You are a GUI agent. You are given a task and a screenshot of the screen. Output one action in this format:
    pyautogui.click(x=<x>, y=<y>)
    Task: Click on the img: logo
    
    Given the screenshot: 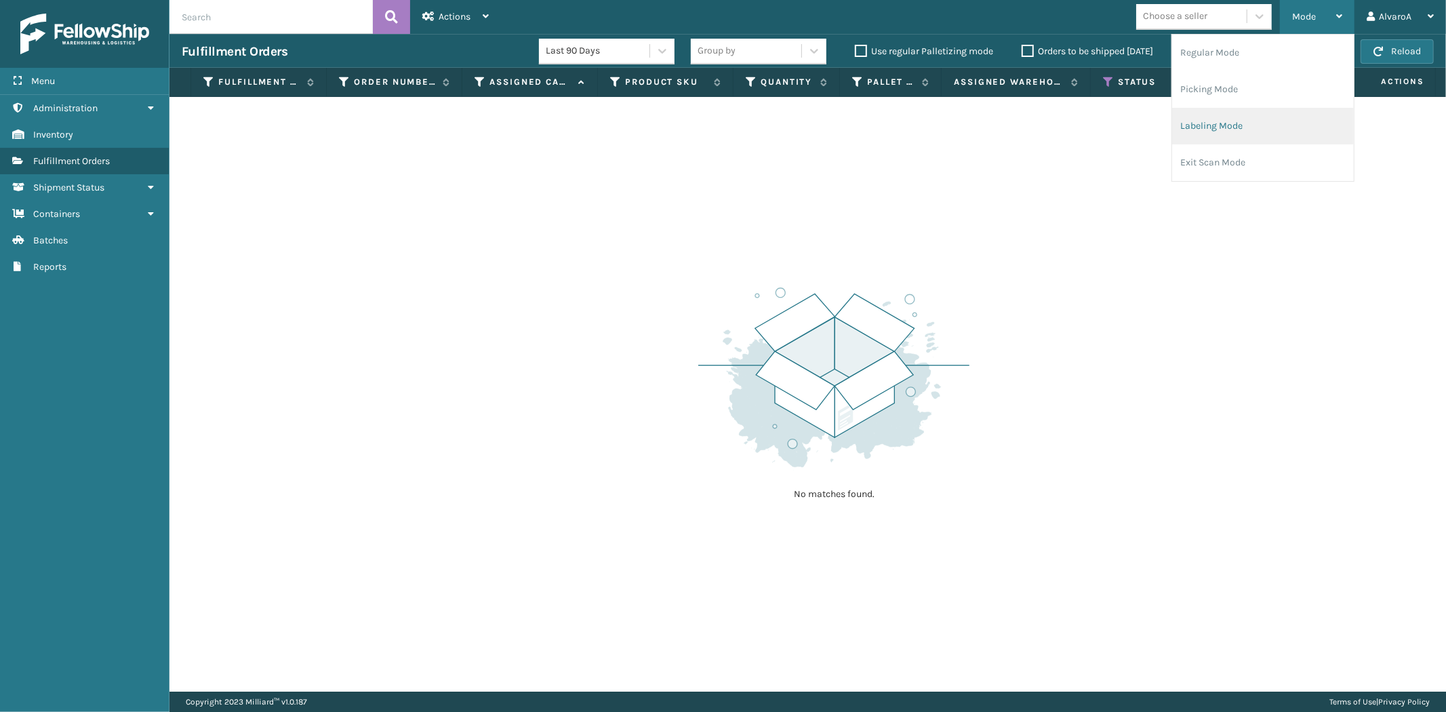 What is the action you would take?
    pyautogui.click(x=85, y=34)
    